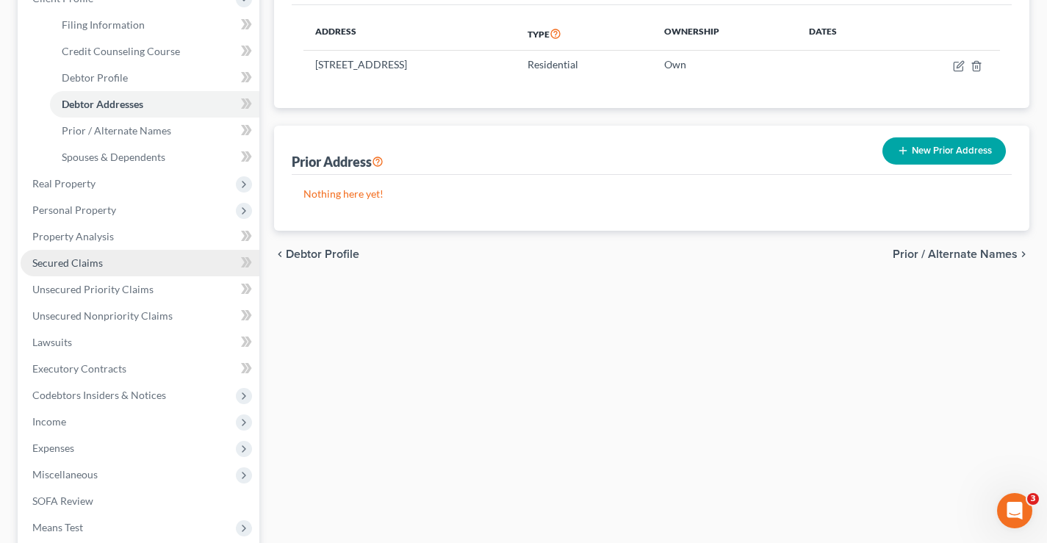 Image resolution: width=1047 pixels, height=543 pixels. I want to click on th: Ownership, so click(725, 34).